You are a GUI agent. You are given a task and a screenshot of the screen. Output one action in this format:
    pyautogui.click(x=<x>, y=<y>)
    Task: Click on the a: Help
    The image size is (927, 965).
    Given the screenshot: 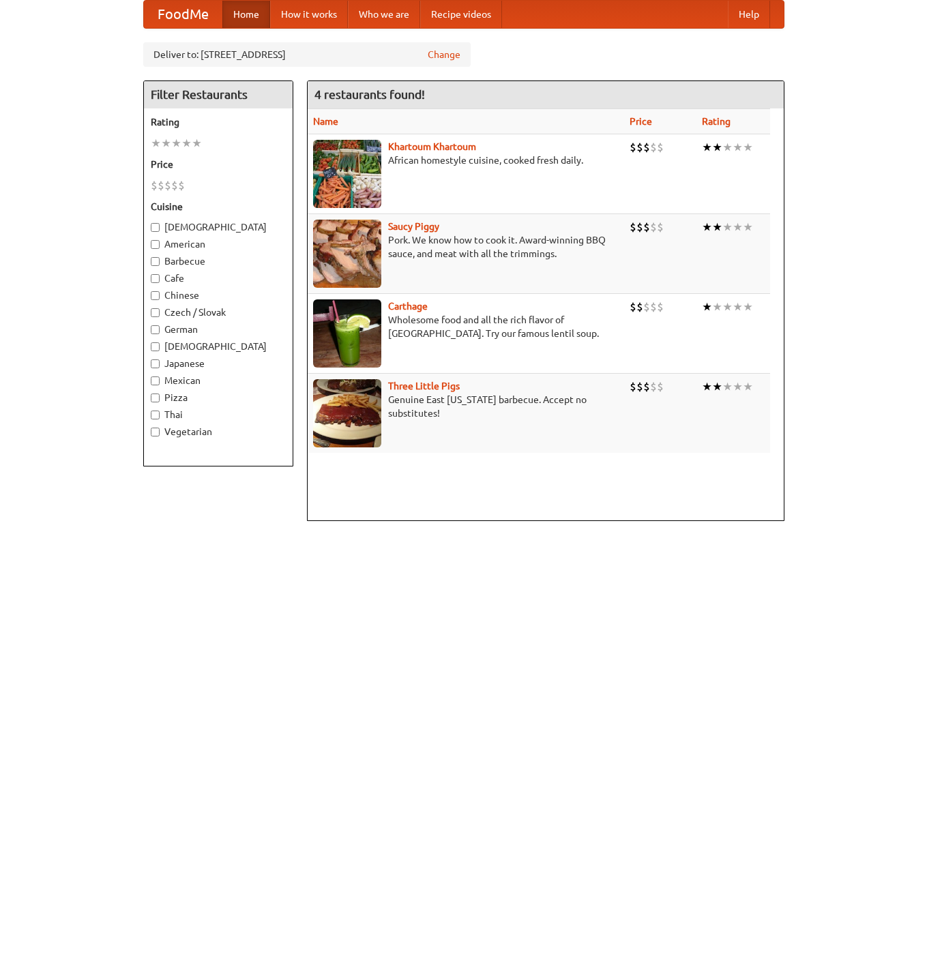 What is the action you would take?
    pyautogui.click(x=749, y=14)
    